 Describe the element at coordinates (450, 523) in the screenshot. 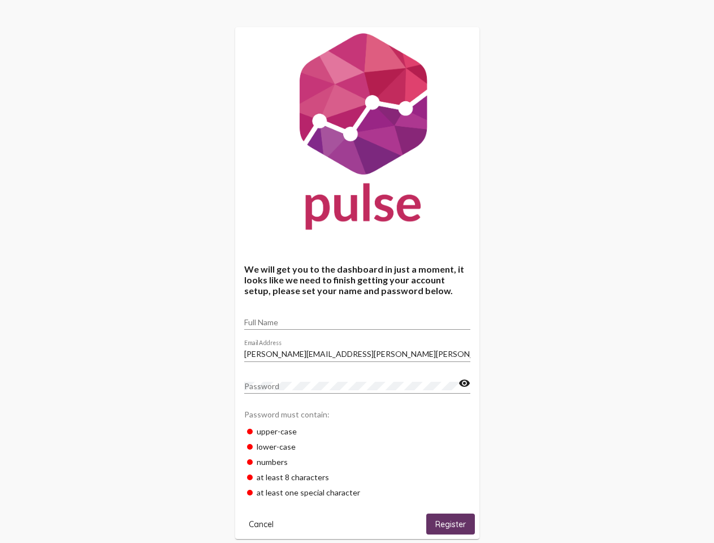

I see `button: Register` at that location.